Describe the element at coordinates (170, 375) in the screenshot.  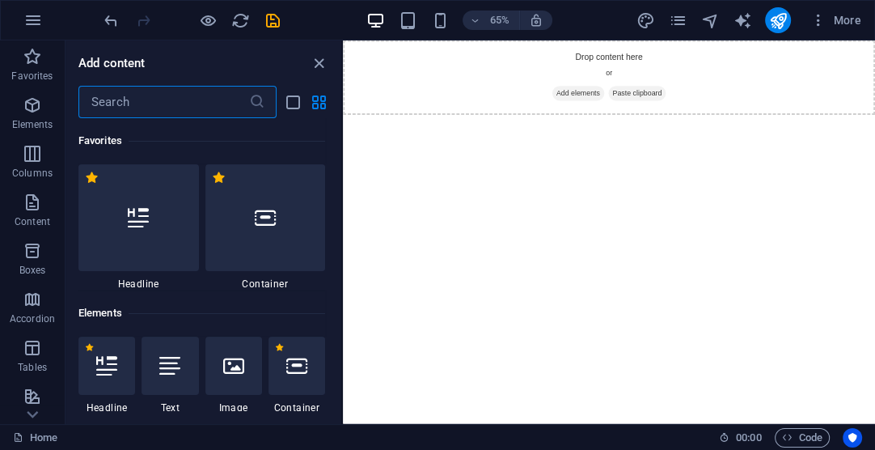
I see `div: Text` at that location.